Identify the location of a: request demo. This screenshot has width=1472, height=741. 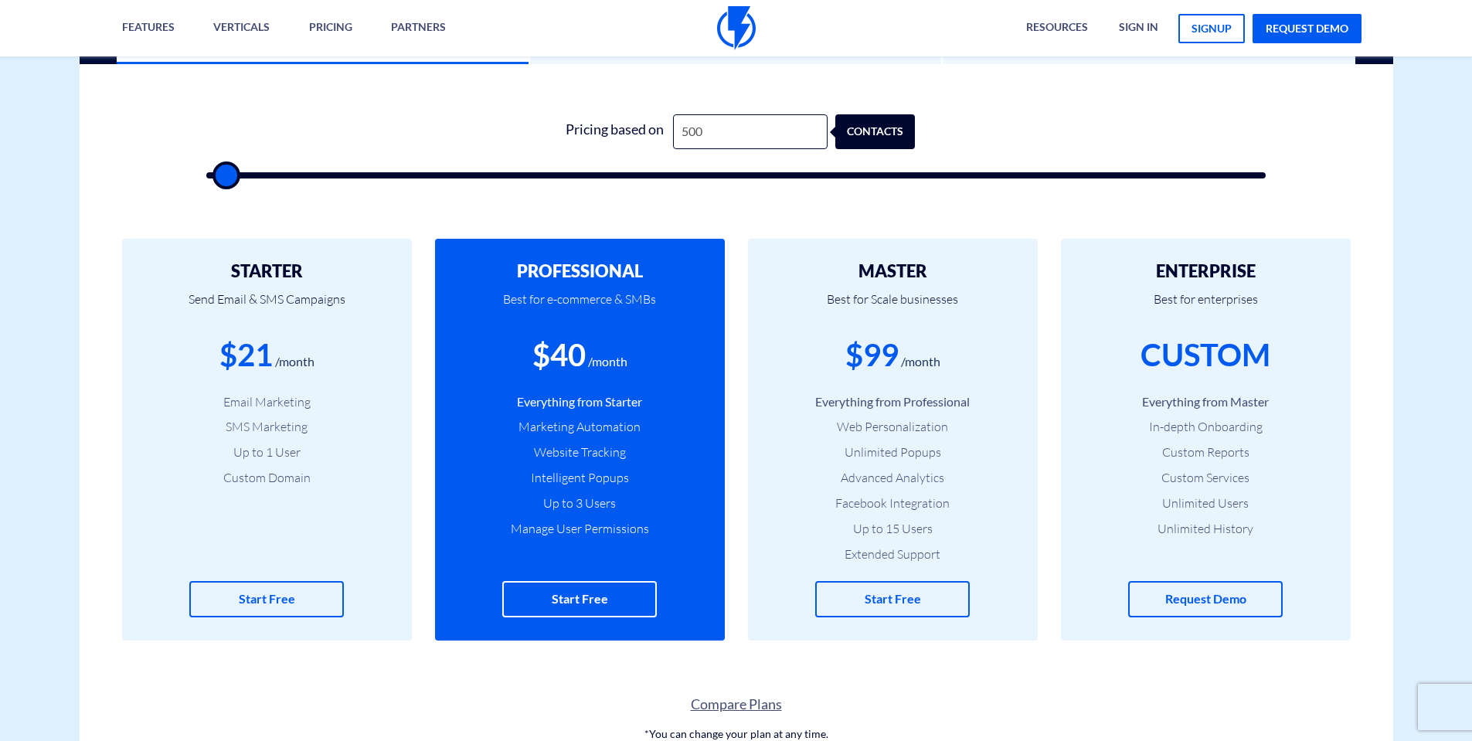
(1306, 29).